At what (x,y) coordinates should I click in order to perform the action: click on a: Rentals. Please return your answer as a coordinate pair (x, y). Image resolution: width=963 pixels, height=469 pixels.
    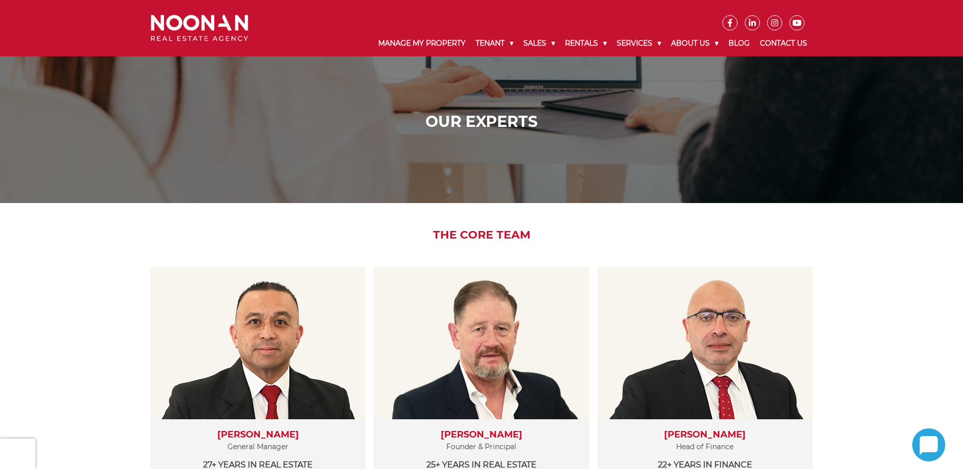
    Looking at the image, I should click on (586, 43).